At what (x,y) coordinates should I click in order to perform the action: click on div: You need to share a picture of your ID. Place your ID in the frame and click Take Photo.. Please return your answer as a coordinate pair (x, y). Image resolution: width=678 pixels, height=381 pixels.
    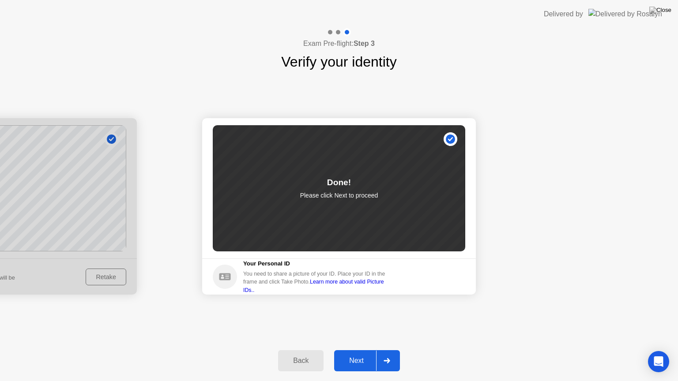
    Looking at the image, I should click on (317, 282).